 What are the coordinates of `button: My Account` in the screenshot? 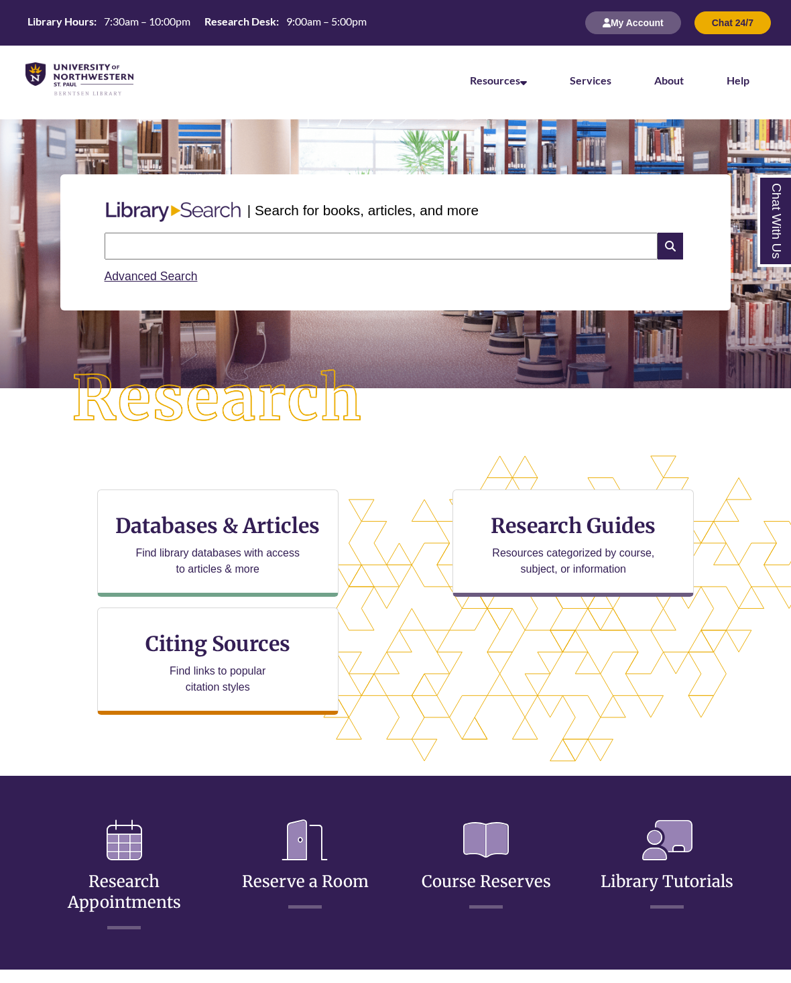 It's located at (633, 23).